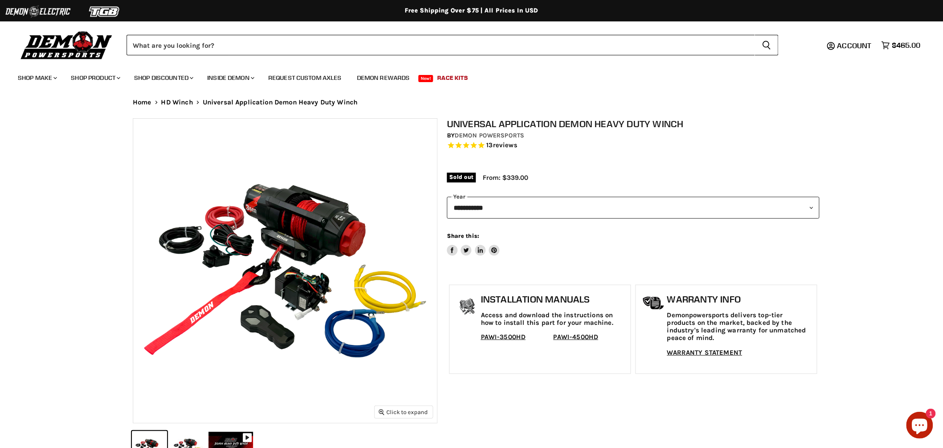 Image resolution: width=943 pixels, height=448 pixels. I want to click on img: Demon Powersports, so click(66, 45).